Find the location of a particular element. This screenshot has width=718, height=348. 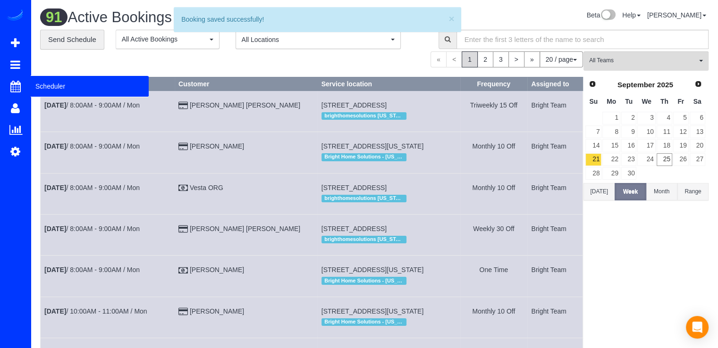

a: 30 is located at coordinates (629, 173).